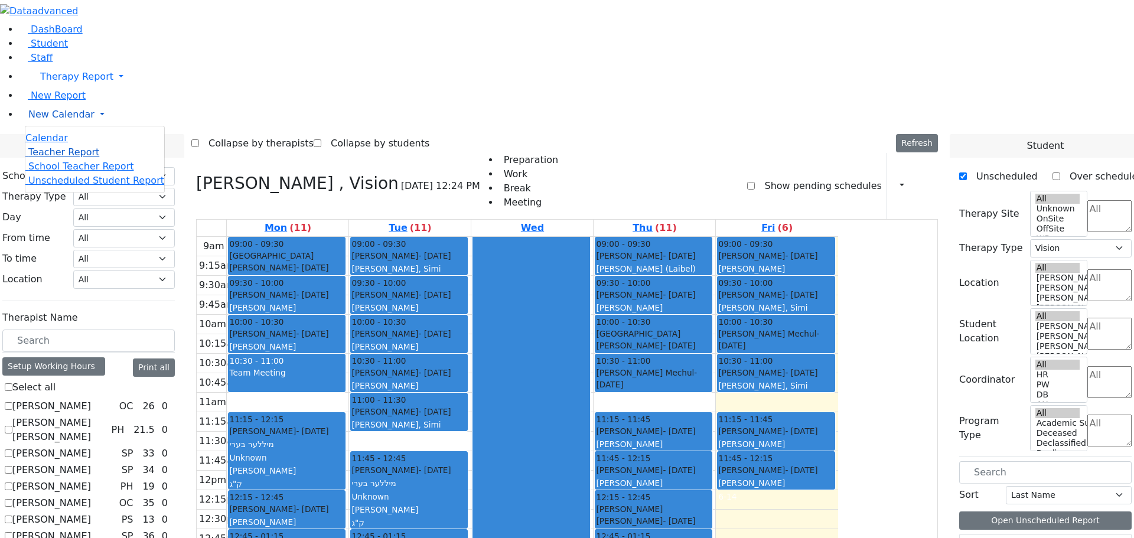 Image resolution: width=1134 pixels, height=538 pixels. Describe the element at coordinates (213, 324) in the screenshot. I see `div: 10am` at that location.